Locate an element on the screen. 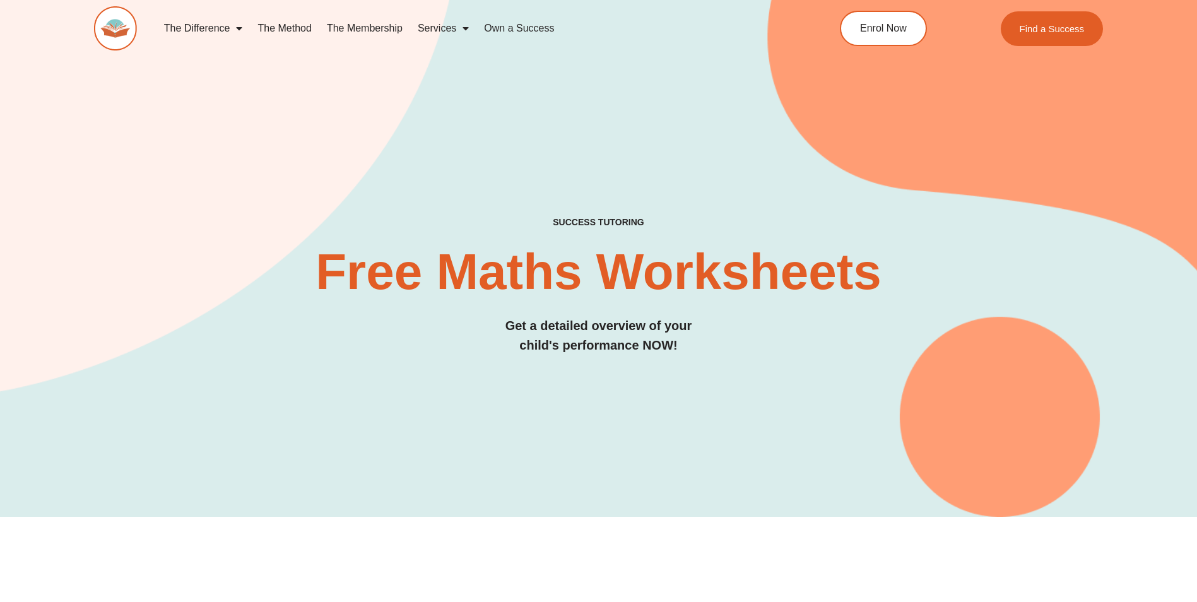 The image size is (1197, 602). a: Services is located at coordinates (443, 28).